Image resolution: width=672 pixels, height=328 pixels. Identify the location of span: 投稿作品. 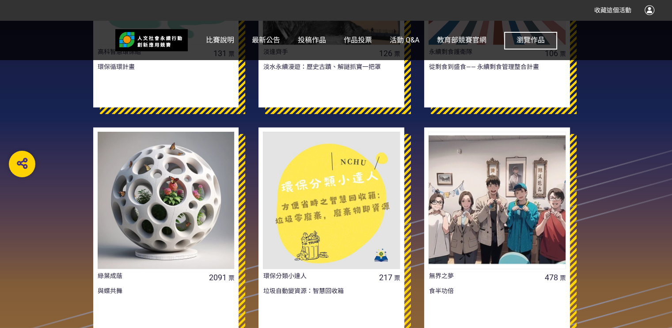
(312, 40).